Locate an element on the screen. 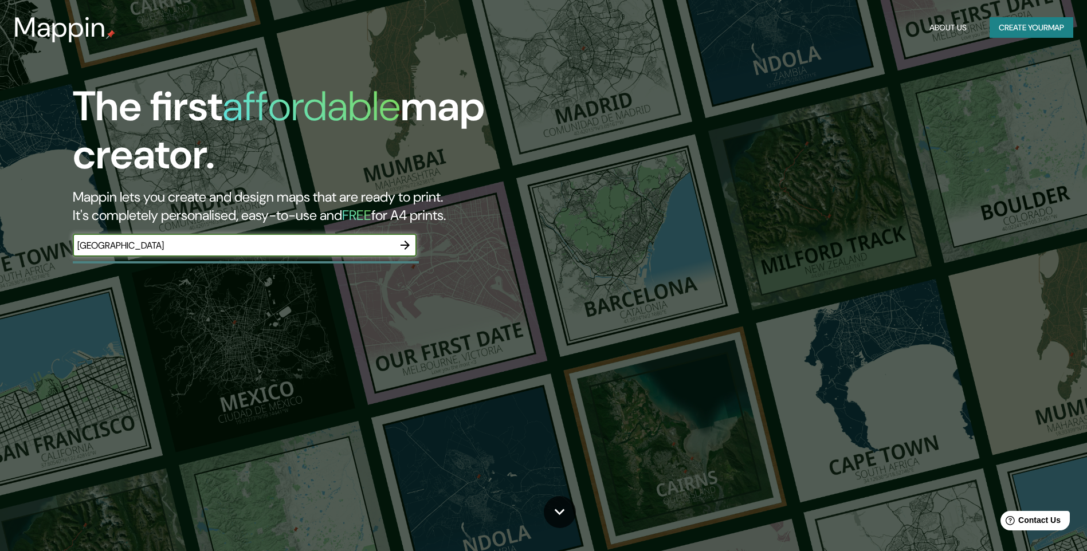 The height and width of the screenshot is (551, 1087). h3: Mappin is located at coordinates (60, 28).